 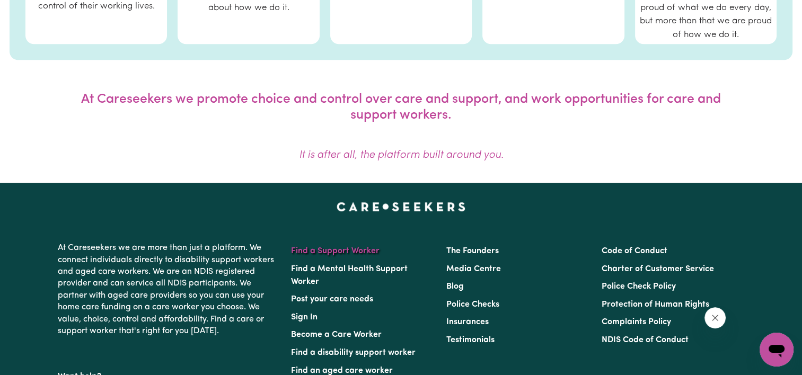 I want to click on p: It is after all, the platform built around you., so click(x=401, y=155).